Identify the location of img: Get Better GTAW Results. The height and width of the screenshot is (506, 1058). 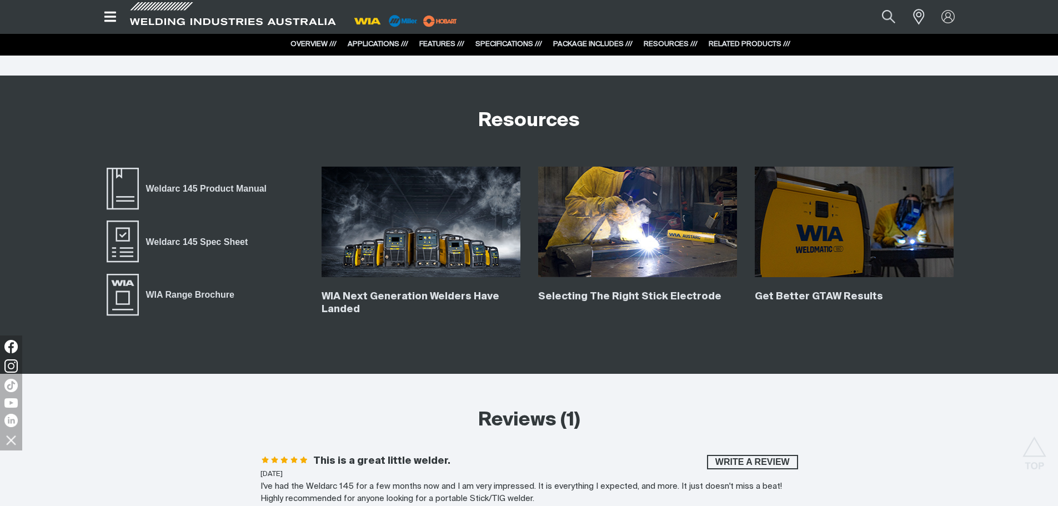
(854, 222).